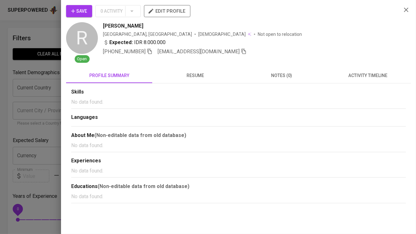 The width and height of the screenshot is (416, 234). Describe the element at coordinates (167, 11) in the screenshot. I see `button: edit profile` at that location.